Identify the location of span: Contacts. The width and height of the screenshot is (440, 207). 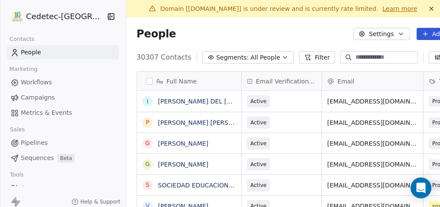
(22, 39).